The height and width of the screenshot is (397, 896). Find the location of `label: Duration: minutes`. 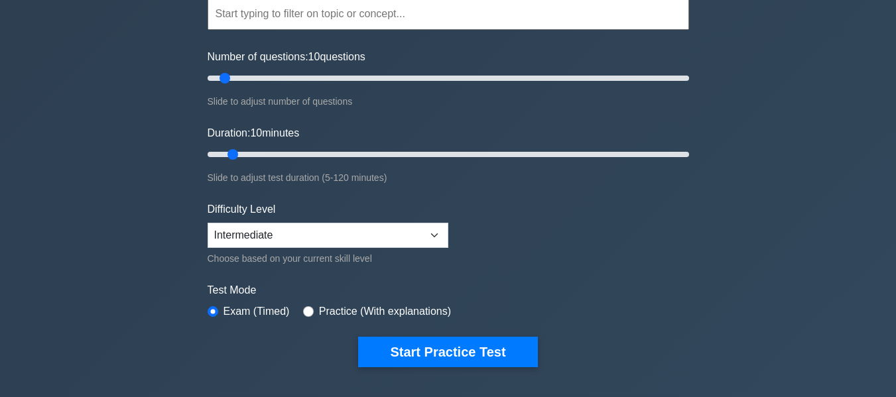

label: Duration: minutes is located at coordinates (253, 133).